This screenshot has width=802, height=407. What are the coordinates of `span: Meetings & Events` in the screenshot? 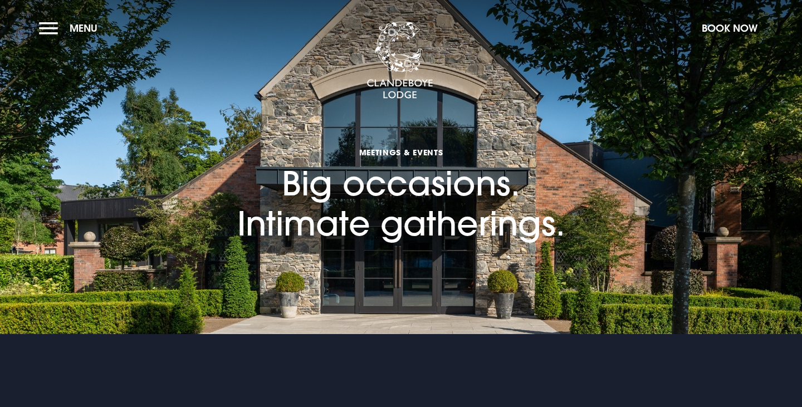 It's located at (401, 152).